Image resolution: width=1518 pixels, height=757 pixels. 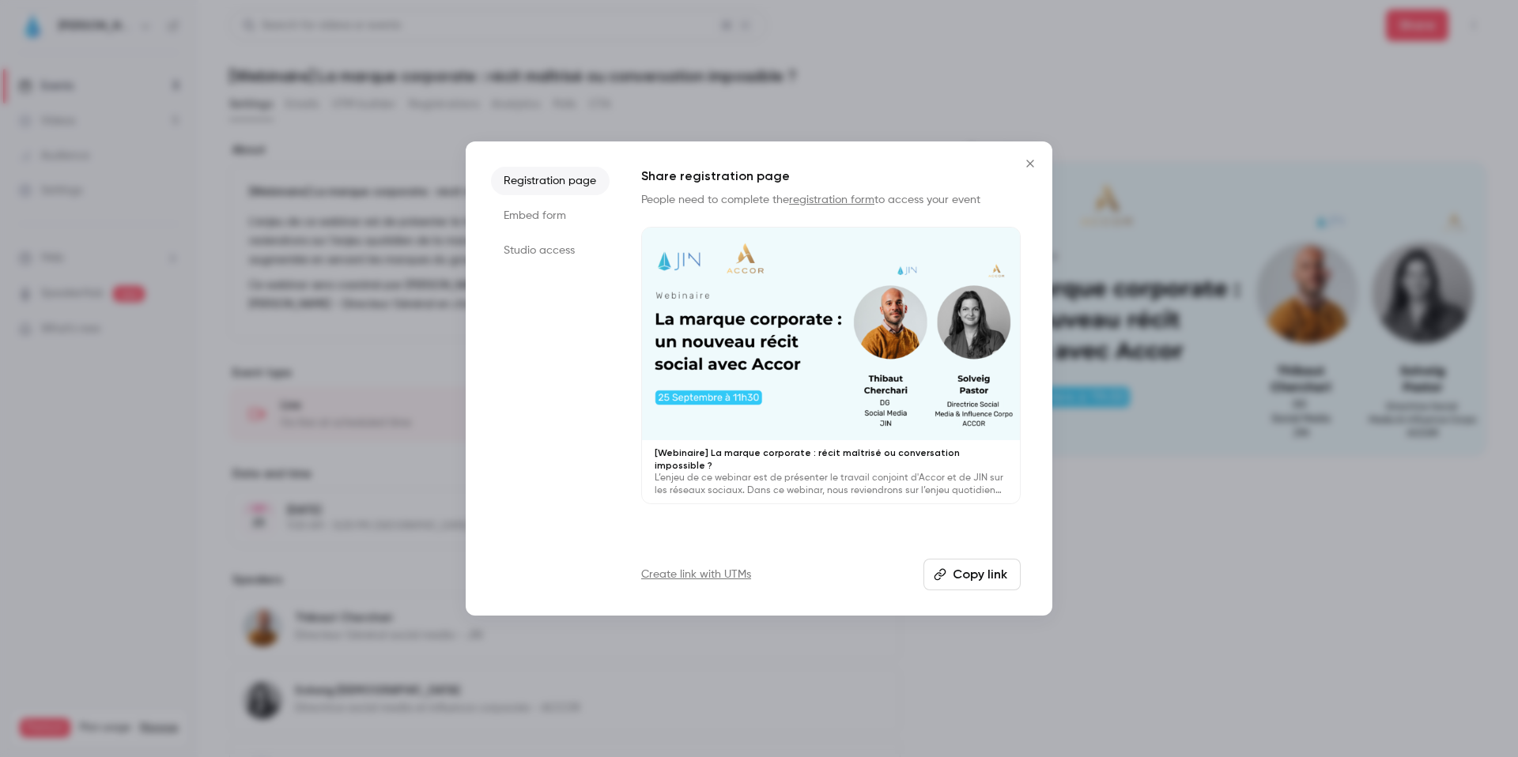 What do you see at coordinates (550, 251) in the screenshot?
I see `li: Studio access` at bounding box center [550, 251].